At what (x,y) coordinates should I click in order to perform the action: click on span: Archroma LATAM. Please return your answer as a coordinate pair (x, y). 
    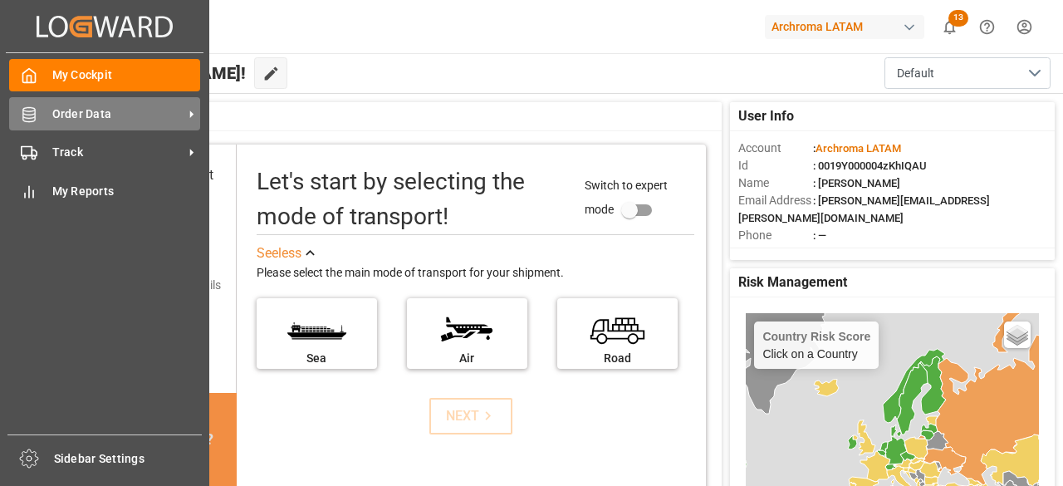
    Looking at the image, I should click on (858, 148).